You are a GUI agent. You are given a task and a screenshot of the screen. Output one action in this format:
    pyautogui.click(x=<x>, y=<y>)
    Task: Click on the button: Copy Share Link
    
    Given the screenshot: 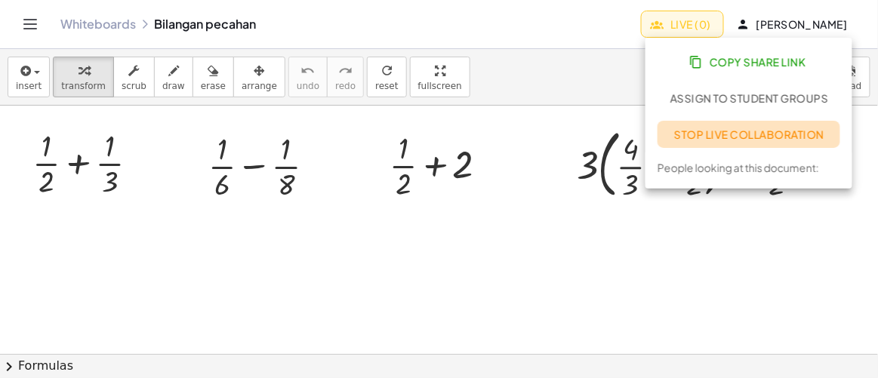 What is the action you would take?
    pyautogui.click(x=749, y=62)
    